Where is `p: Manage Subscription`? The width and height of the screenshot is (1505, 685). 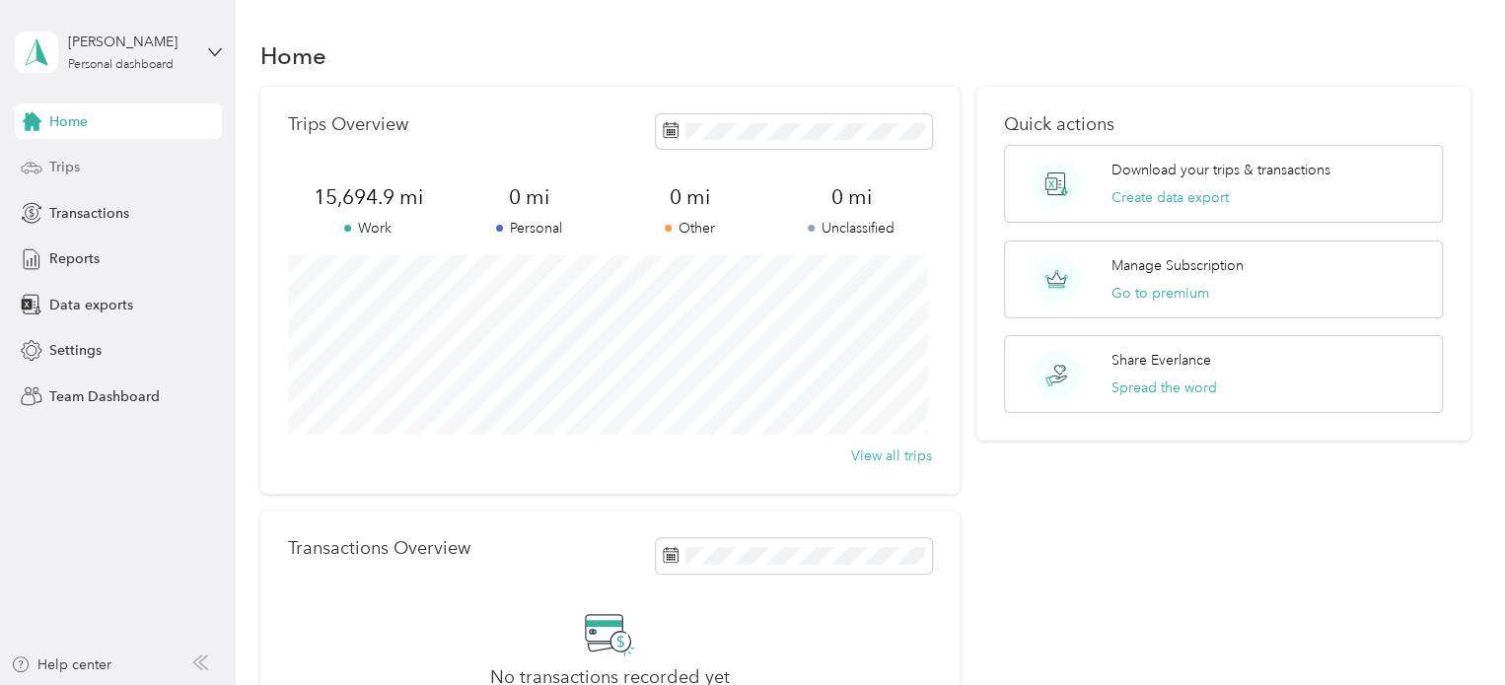
p: Manage Subscription is located at coordinates (1177, 265).